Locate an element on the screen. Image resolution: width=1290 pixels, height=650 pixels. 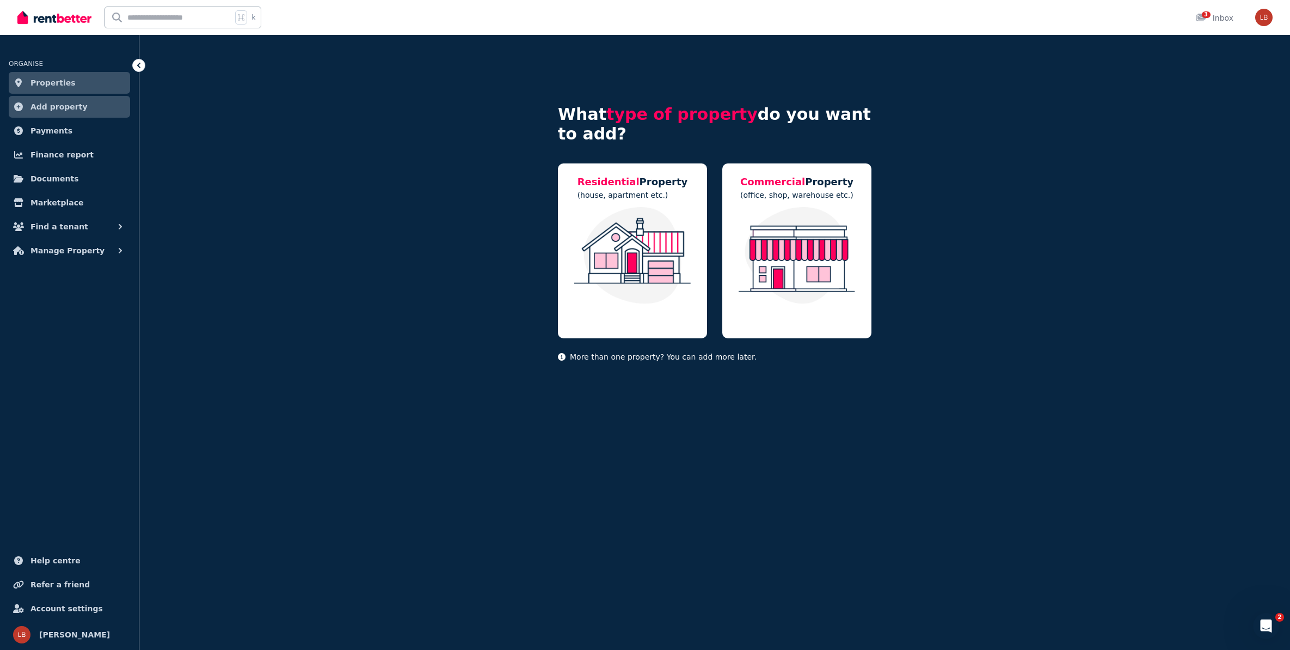
a: Account settings is located at coordinates (69, 608).